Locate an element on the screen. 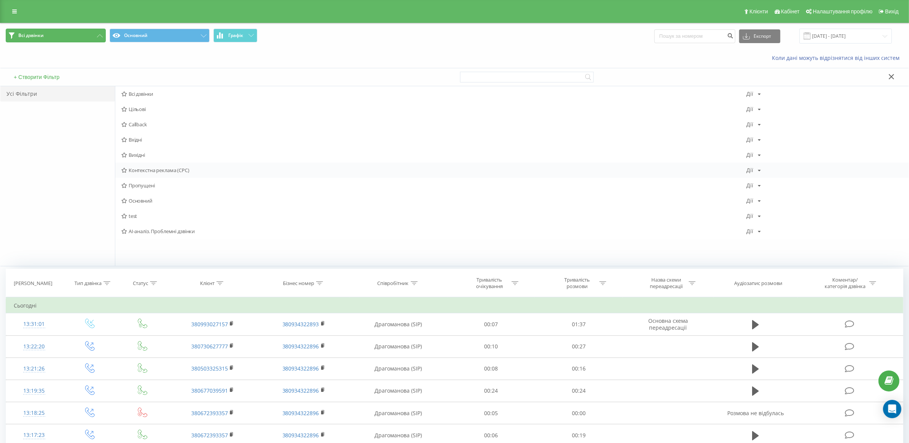  div: Тип дзвінка is located at coordinates (88, 283).